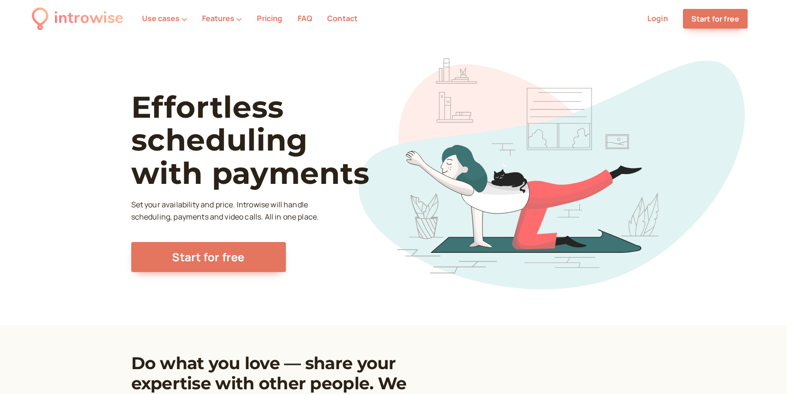 The image size is (787, 394). What do you see at coordinates (226, 211) in the screenshot?
I see `p: Set your availability and price. Introwise will handle scheduling, payments and video calls. All ...` at bounding box center [226, 211].